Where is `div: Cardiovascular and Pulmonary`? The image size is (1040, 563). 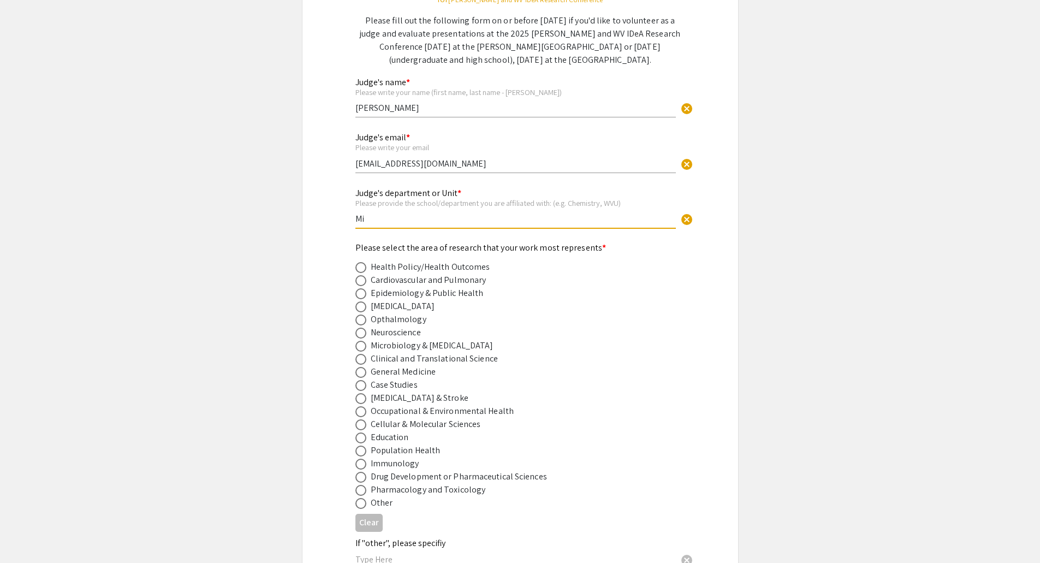
div: Cardiovascular and Pulmonary is located at coordinates (429, 280).